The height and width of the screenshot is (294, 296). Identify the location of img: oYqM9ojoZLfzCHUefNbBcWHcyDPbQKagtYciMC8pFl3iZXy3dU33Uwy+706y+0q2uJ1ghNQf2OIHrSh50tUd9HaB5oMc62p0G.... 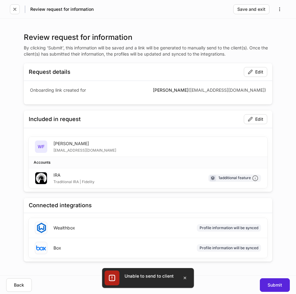
(41, 248).